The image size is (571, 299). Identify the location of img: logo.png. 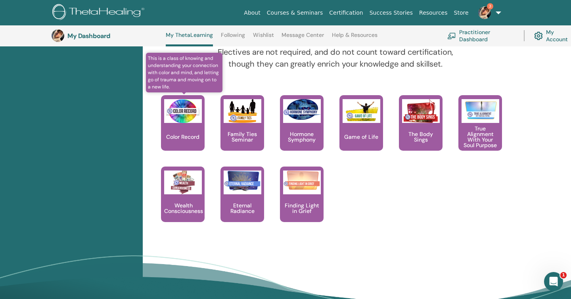
(100, 13).